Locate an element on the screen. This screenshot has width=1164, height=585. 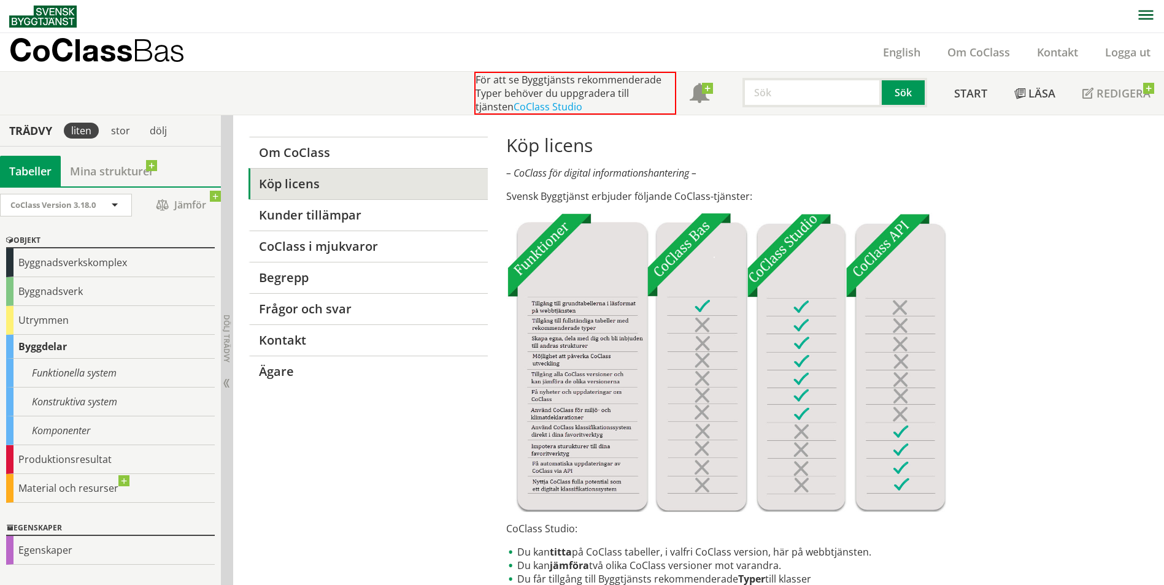
div: Byggnadsverk is located at coordinates (110, 291).